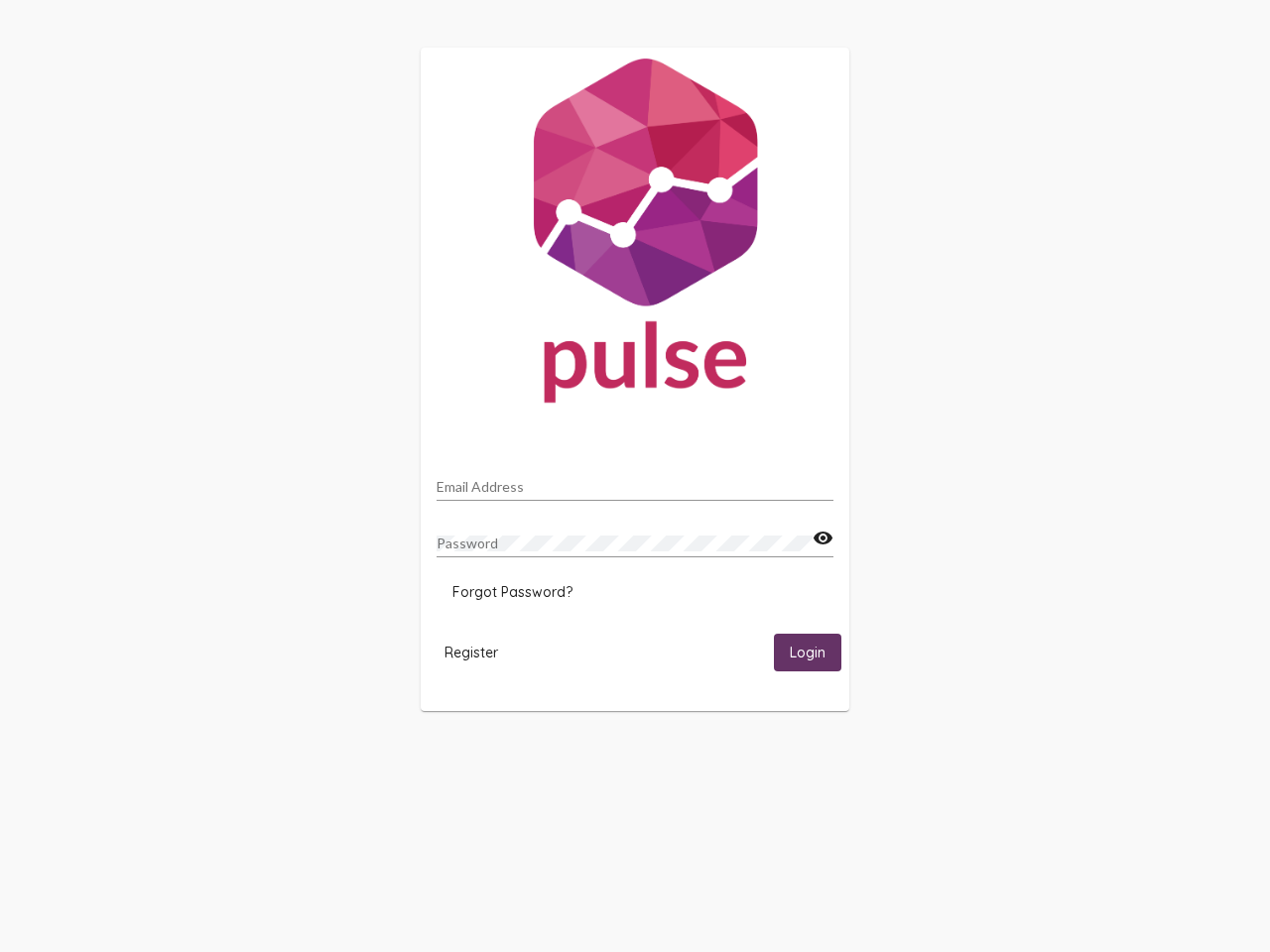 Image resolution: width=1270 pixels, height=952 pixels. I want to click on span: Forgot Password?, so click(512, 592).